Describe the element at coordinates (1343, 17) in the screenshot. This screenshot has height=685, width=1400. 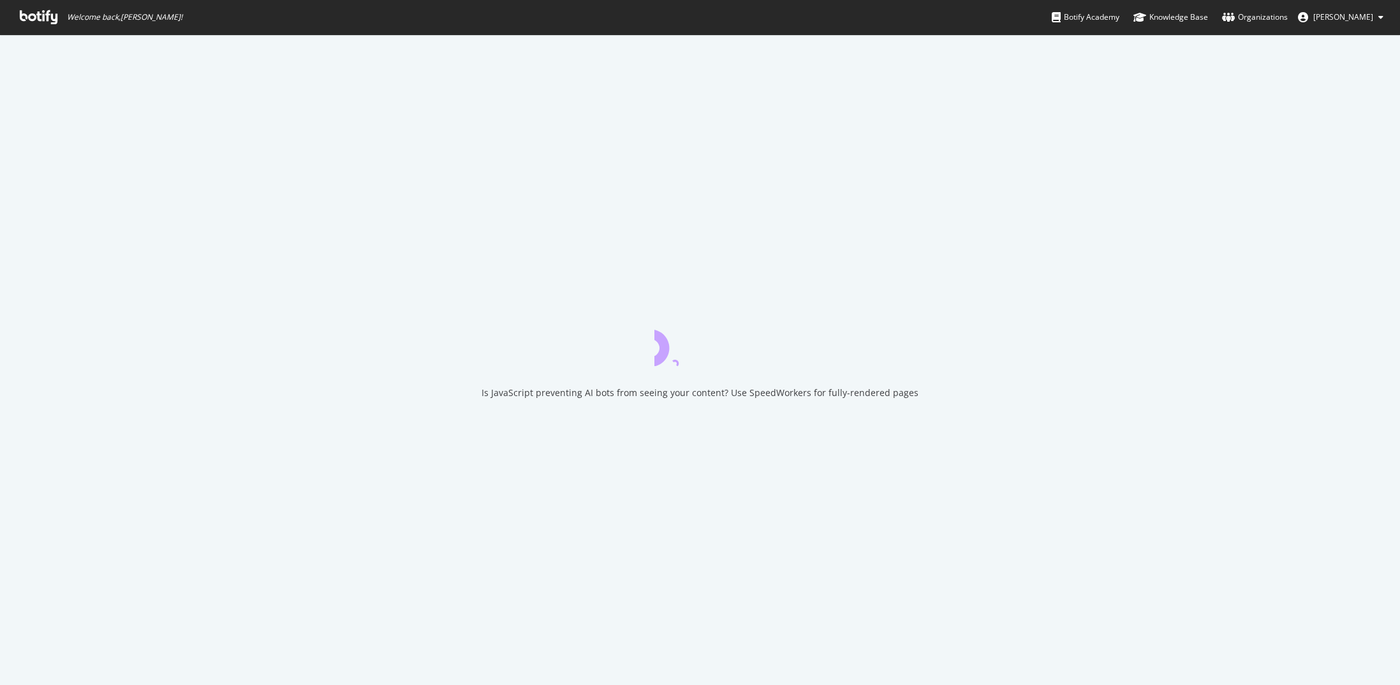
I see `span: Richard Deng` at that location.